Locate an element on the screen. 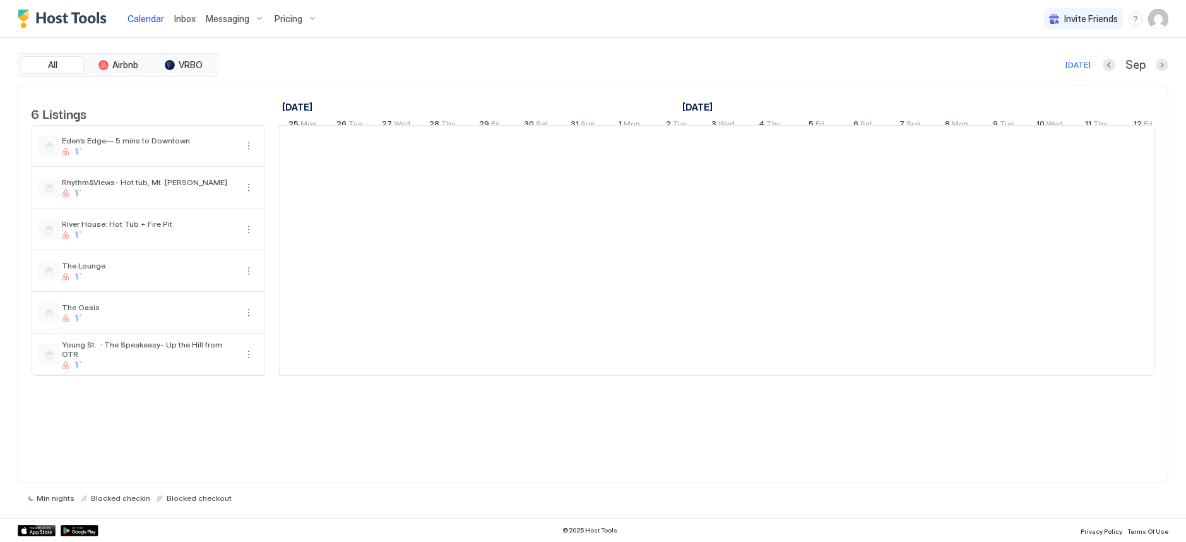  span: 7 is located at coordinates (902, 125).